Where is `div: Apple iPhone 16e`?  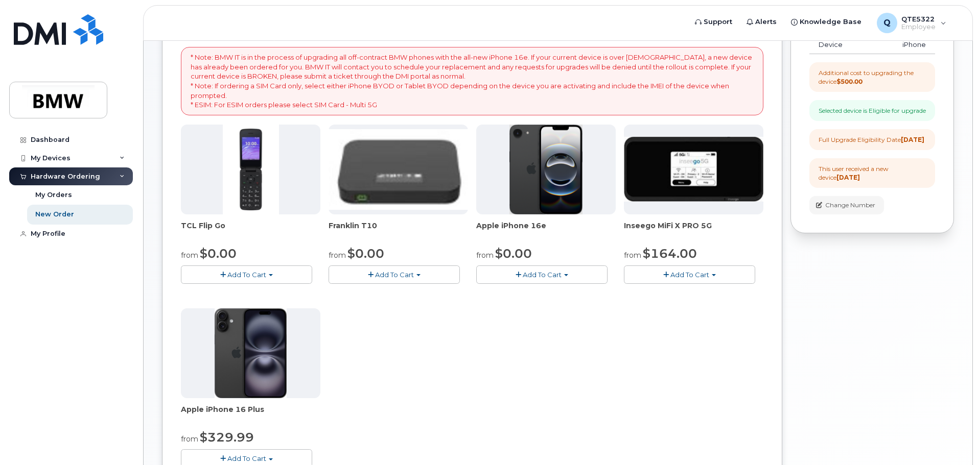
div: Apple iPhone 16e is located at coordinates (546, 231).